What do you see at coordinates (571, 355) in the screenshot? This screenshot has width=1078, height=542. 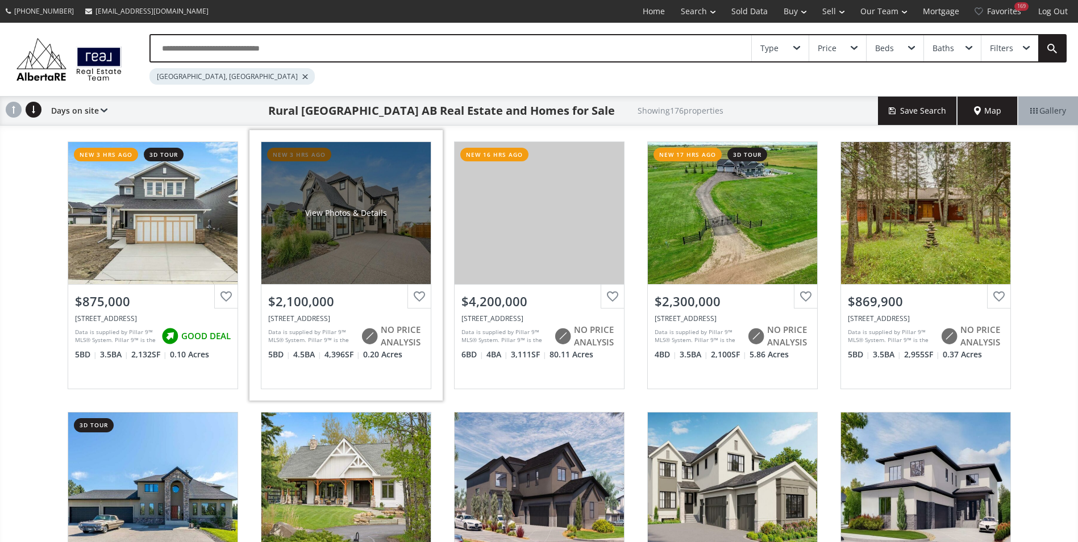 I see `span: 80.11 Acres` at bounding box center [571, 355].